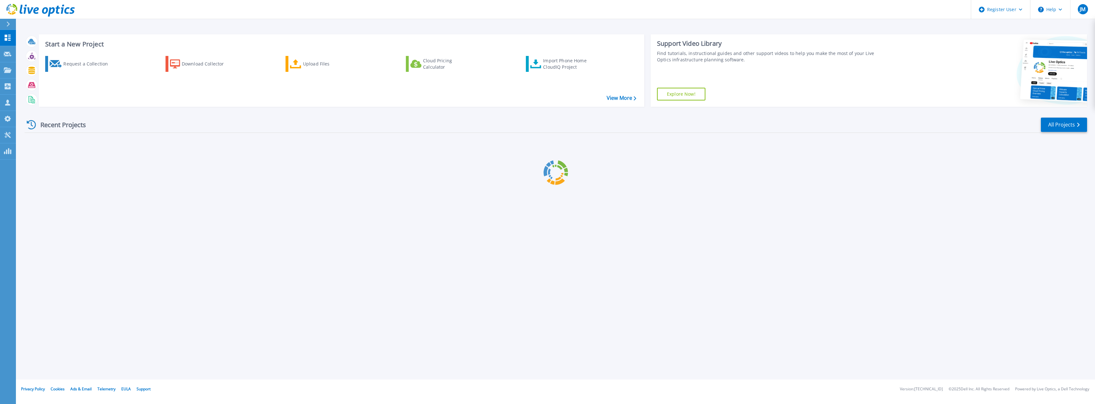 This screenshot has width=1095, height=404. What do you see at coordinates (1063, 125) in the screenshot?
I see `a: All Projects` at bounding box center [1063, 125].